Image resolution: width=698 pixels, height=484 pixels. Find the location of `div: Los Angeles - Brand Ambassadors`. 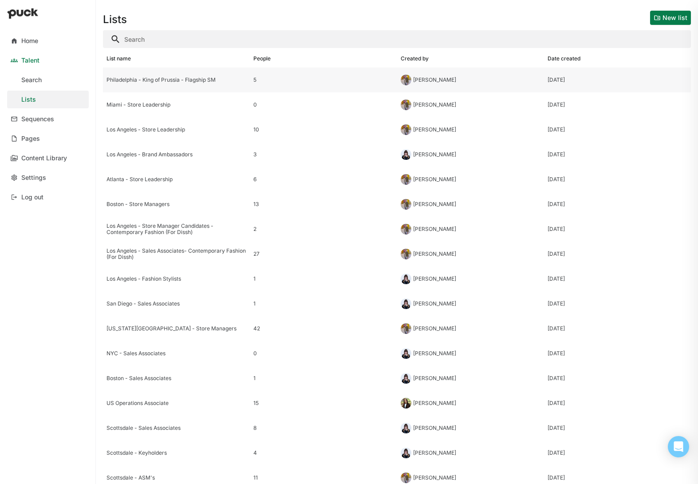

div: Los Angeles - Brand Ambassadors is located at coordinates (176, 154).